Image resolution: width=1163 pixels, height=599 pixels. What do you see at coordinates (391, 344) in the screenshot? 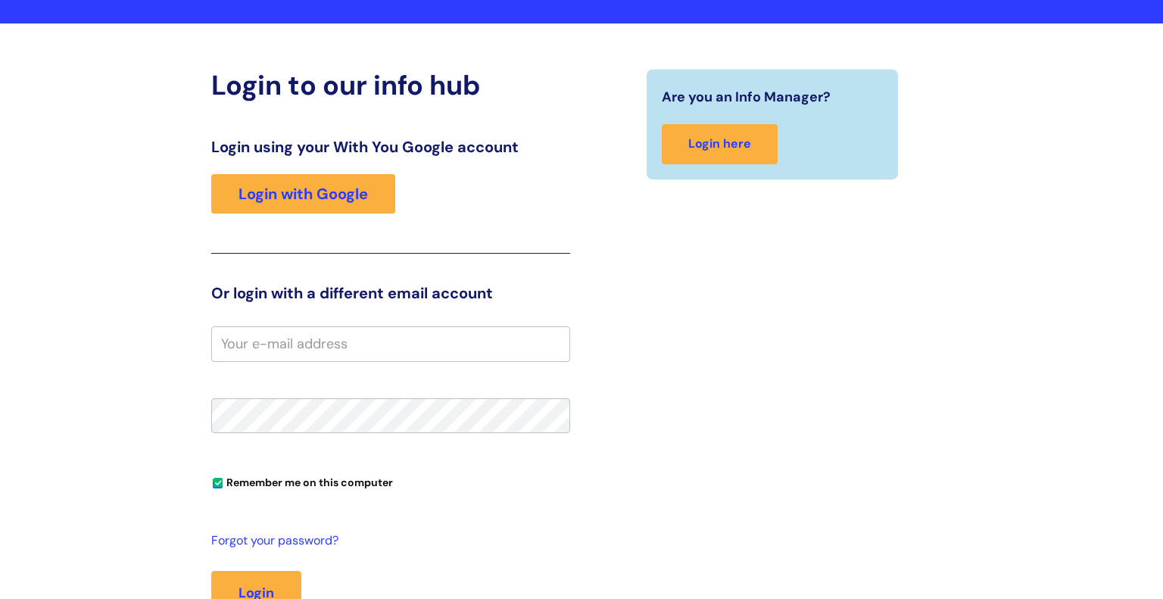
I see `input: Your e-mail address` at bounding box center [391, 344].